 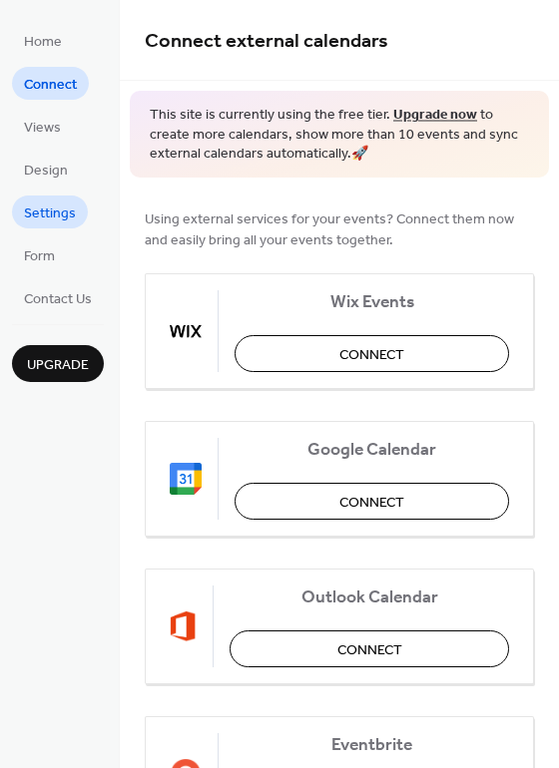 I want to click on img: google, so click(x=186, y=479).